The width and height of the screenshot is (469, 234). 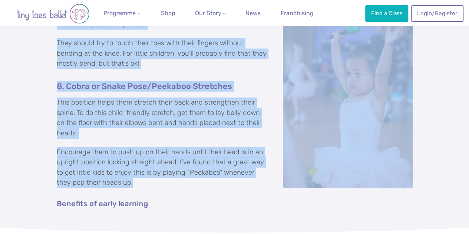 I want to click on span: News, so click(x=253, y=13).